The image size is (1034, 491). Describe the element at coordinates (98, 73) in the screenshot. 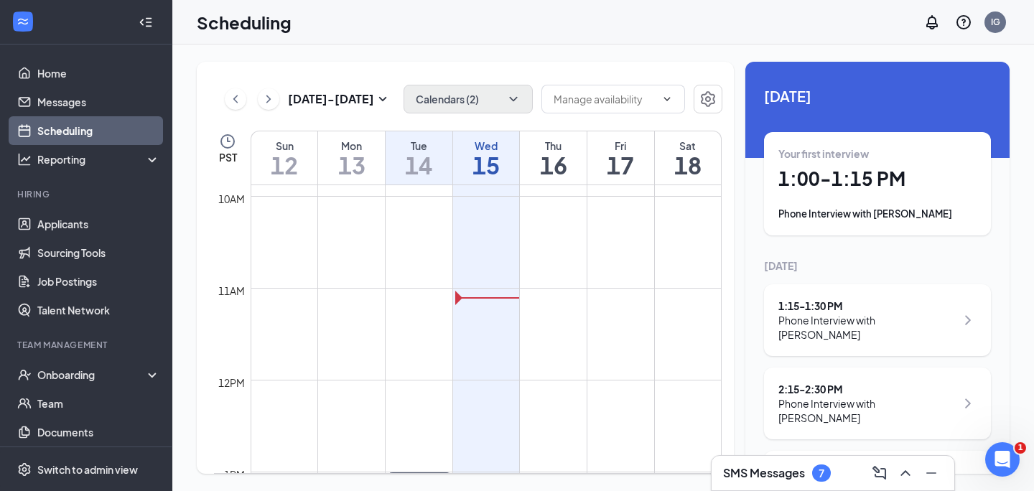

I see `a: Home` at that location.